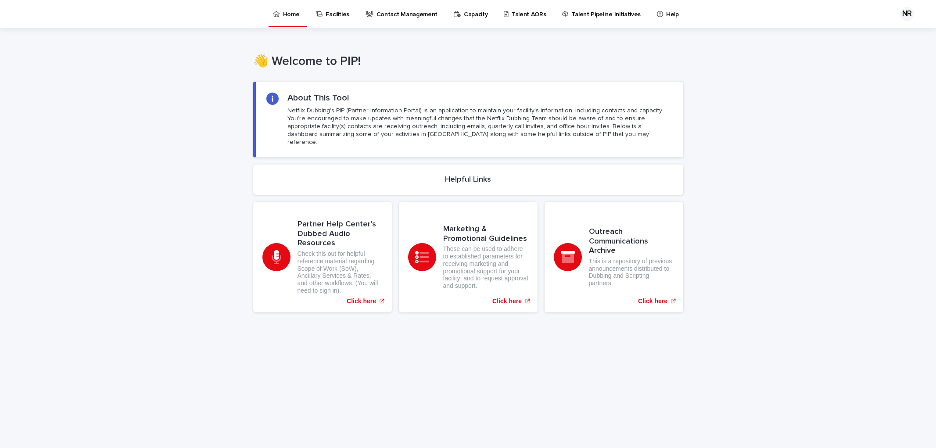 The width and height of the screenshot is (936, 448). What do you see at coordinates (486, 234) in the screenshot?
I see `h3: Marketing & Promotional Guidelines` at bounding box center [486, 234].